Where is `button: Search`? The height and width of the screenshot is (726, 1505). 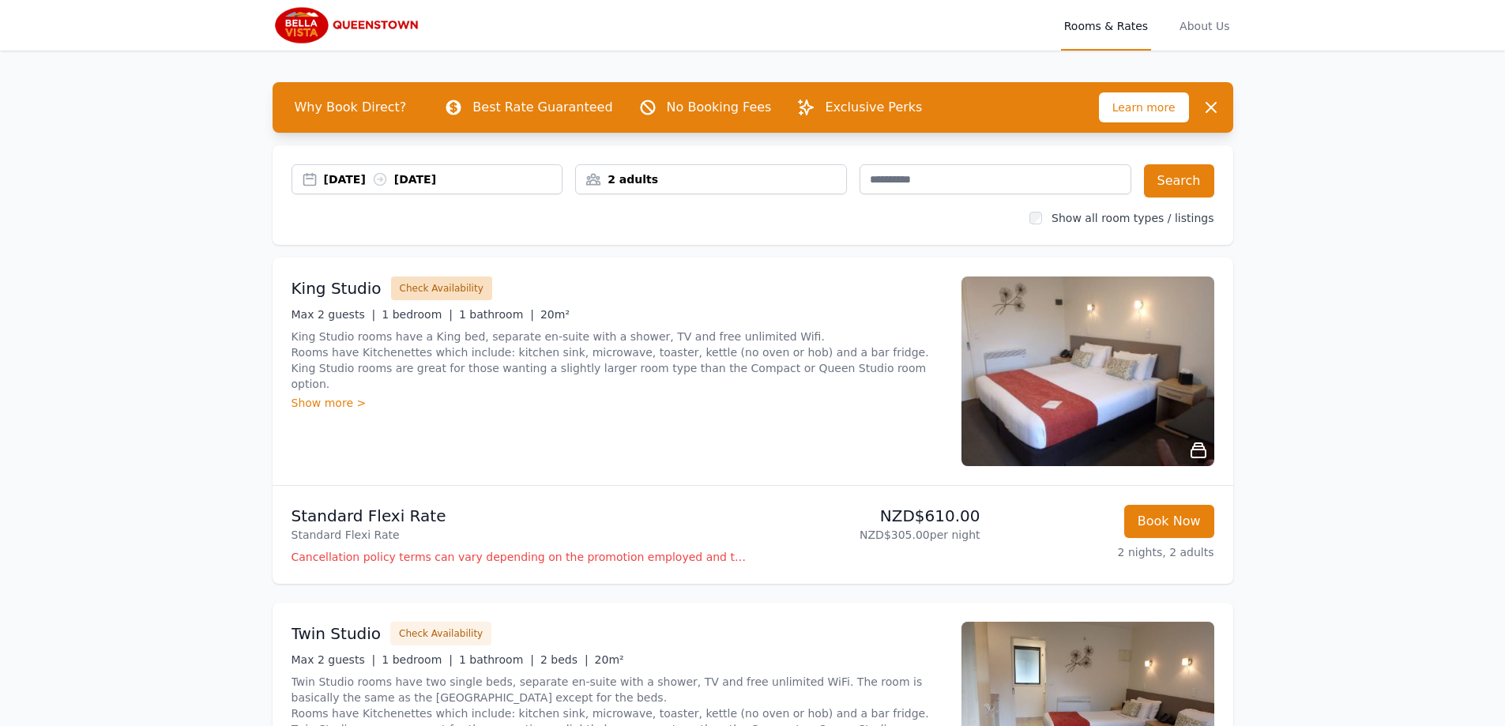
button: Search is located at coordinates (1179, 181).